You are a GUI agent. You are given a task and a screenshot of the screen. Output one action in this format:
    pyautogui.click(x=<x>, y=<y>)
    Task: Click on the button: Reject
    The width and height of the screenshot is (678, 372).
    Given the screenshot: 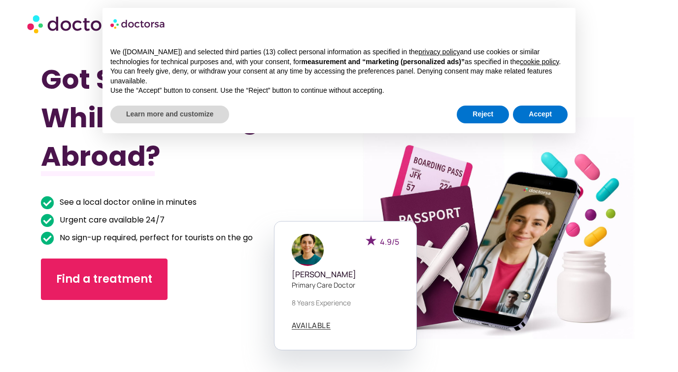 What is the action you would take?
    pyautogui.click(x=483, y=114)
    